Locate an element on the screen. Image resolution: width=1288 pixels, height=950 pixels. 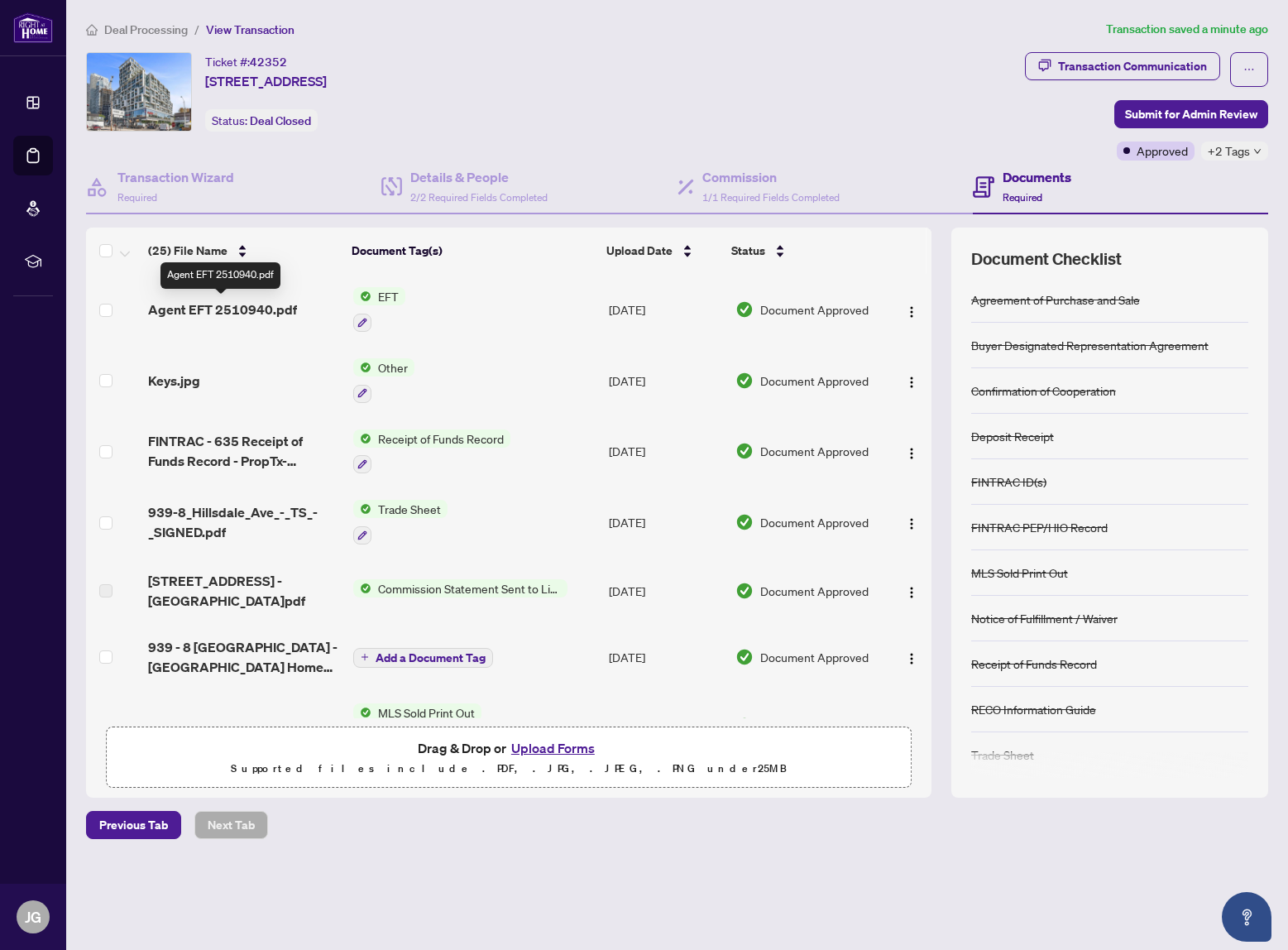
div: FINTRAC ID(s) is located at coordinates (1009, 481).